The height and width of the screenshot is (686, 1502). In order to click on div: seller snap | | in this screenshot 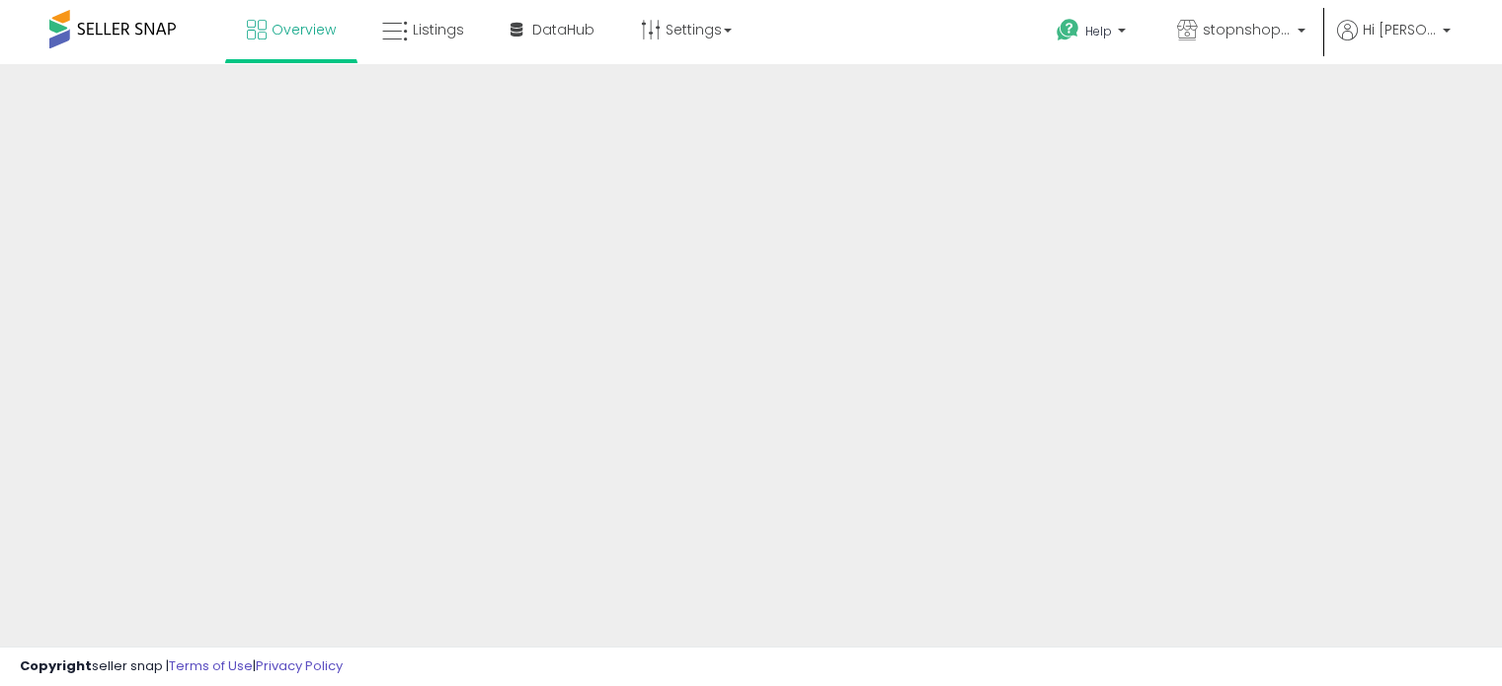, I will do `click(181, 667)`.